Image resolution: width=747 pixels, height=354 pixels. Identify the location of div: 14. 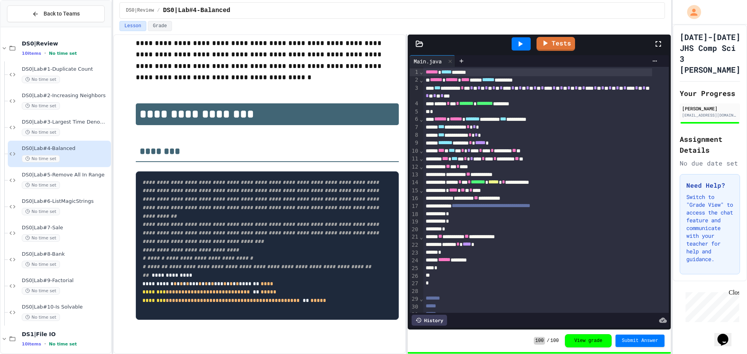
(414, 183).